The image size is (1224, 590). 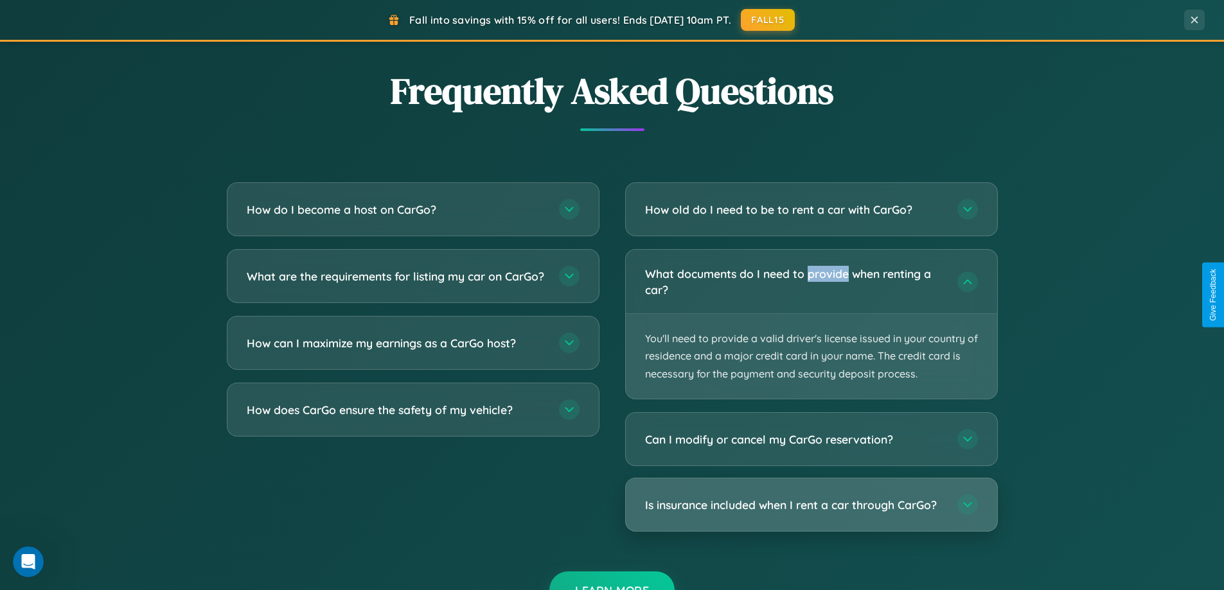 What do you see at coordinates (812, 357) in the screenshot?
I see `p: You'll need to provide a valid driver's license issued in your country of residence and a major c...` at bounding box center [812, 357].